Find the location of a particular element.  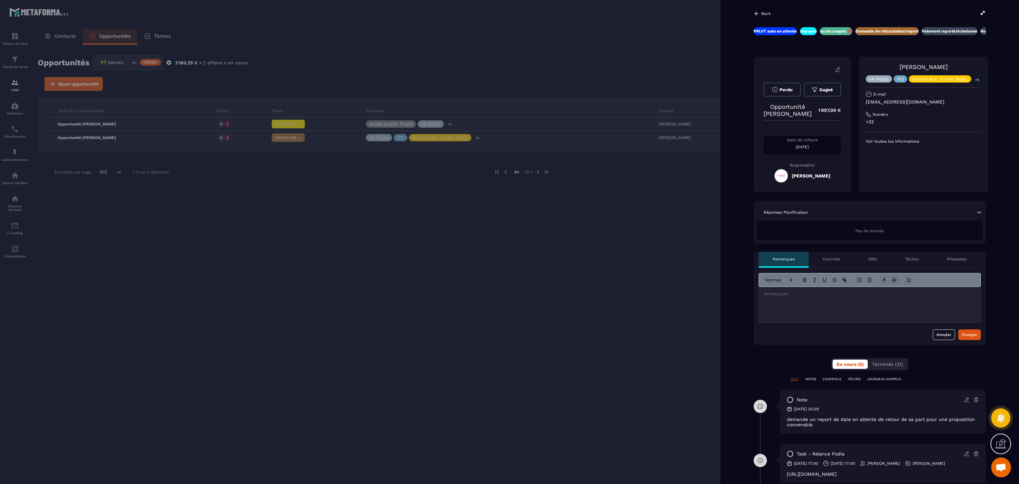

p: JOURNAUX D'APPELS is located at coordinates (884, 379).